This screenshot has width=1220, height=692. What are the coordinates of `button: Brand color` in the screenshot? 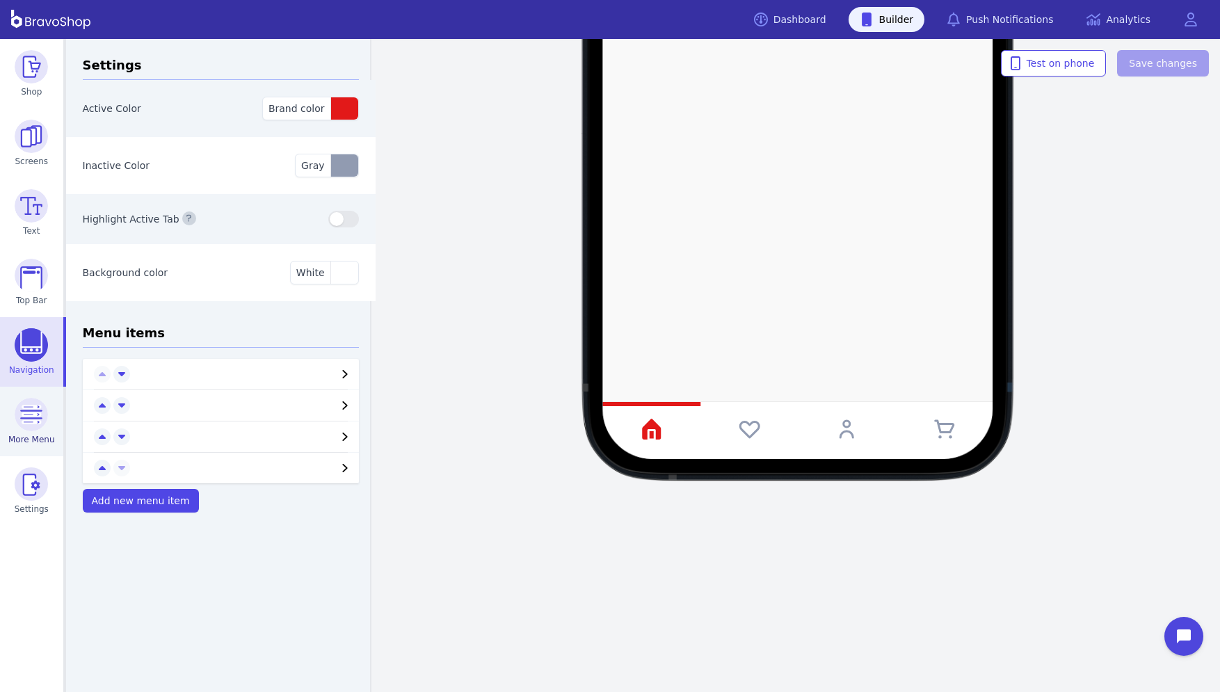 It's located at (310, 108).